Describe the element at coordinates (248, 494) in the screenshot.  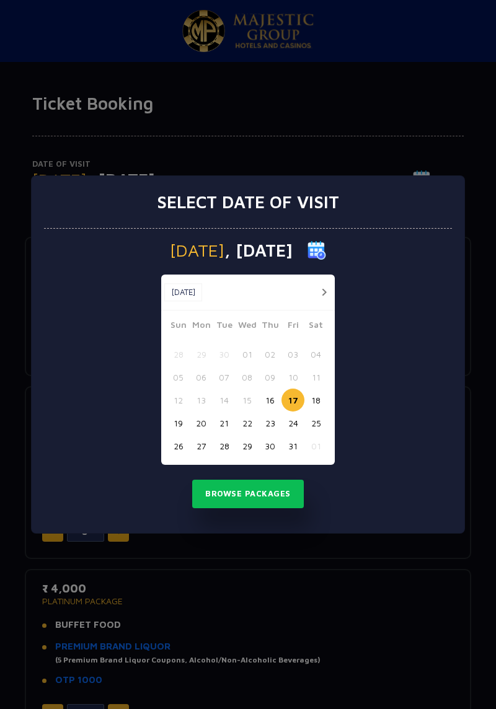
I see `button: Browse Packages` at that location.